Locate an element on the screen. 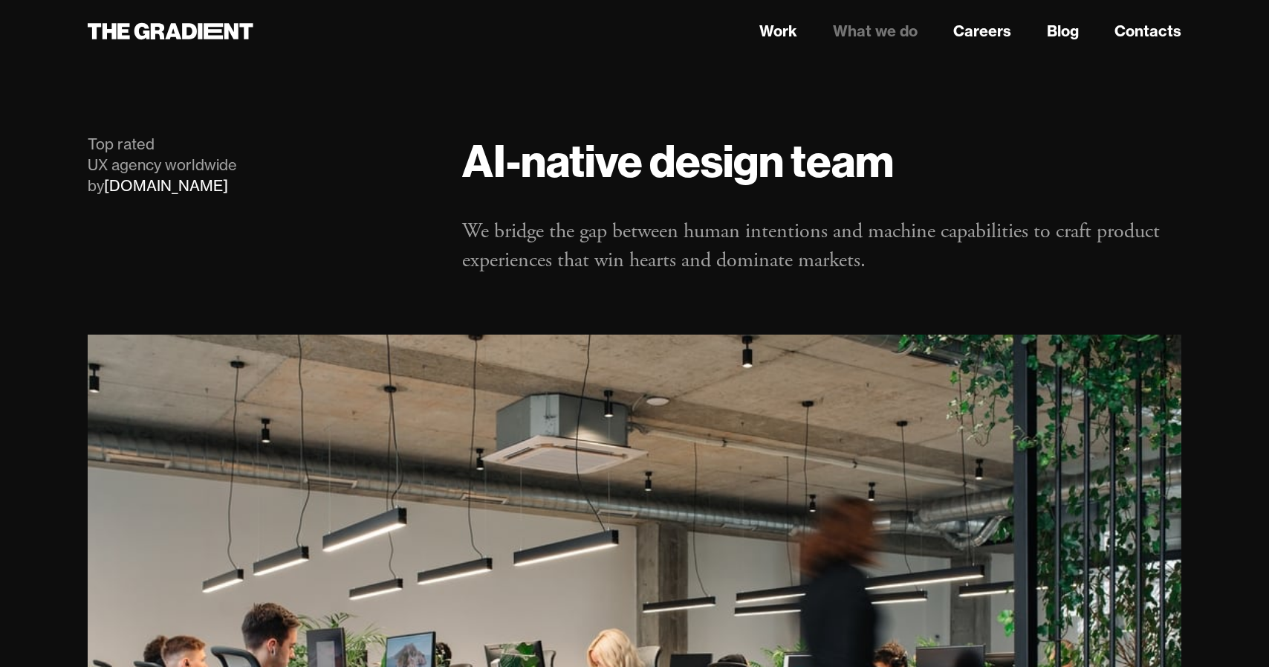  a: What we do is located at coordinates (875, 31).